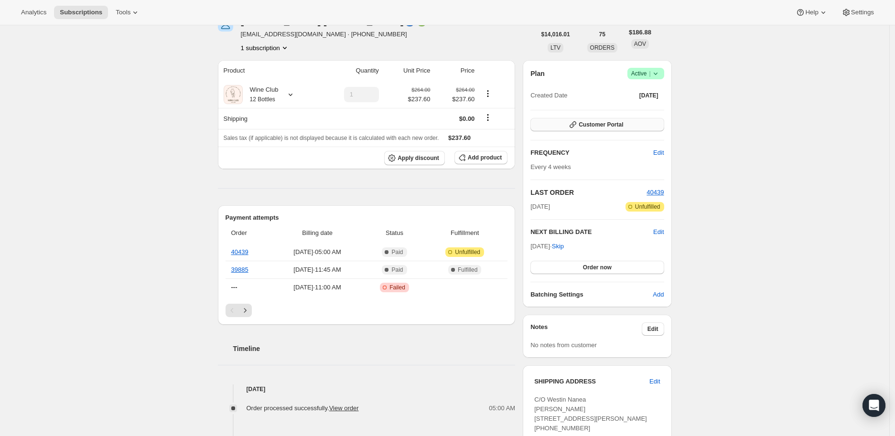 This screenshot has height=436, width=895. What do you see at coordinates (366, 311) in the screenshot?
I see `nav: Pagination` at bounding box center [366, 311].